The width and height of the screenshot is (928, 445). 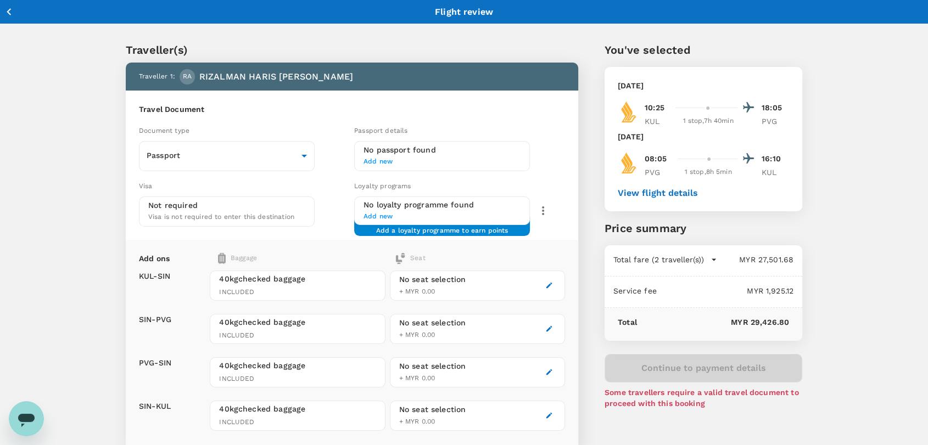 What do you see at coordinates (164, 131) in the screenshot?
I see `span: Document type` at bounding box center [164, 131].